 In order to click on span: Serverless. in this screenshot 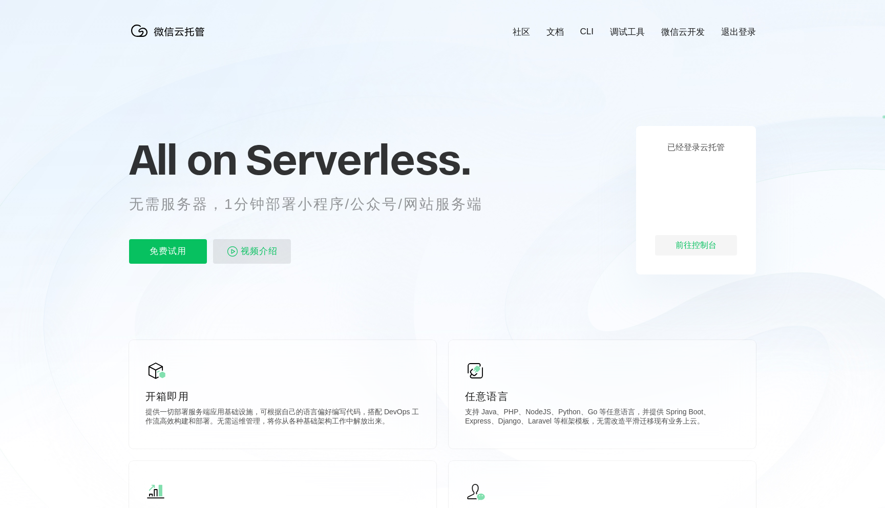, I will do `click(358, 159)`.